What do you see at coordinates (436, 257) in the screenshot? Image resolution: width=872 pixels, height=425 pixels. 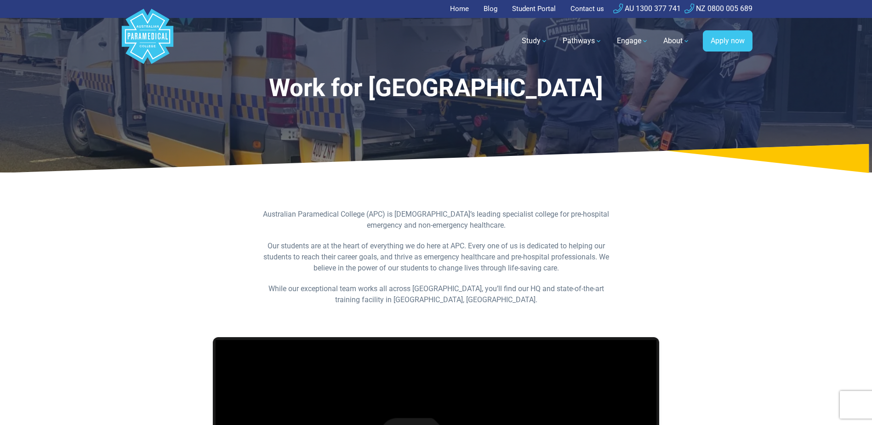 I see `p: Our students are at the heart of everything we do here at APC. Every one of us is dedicated to he...` at bounding box center [436, 257].